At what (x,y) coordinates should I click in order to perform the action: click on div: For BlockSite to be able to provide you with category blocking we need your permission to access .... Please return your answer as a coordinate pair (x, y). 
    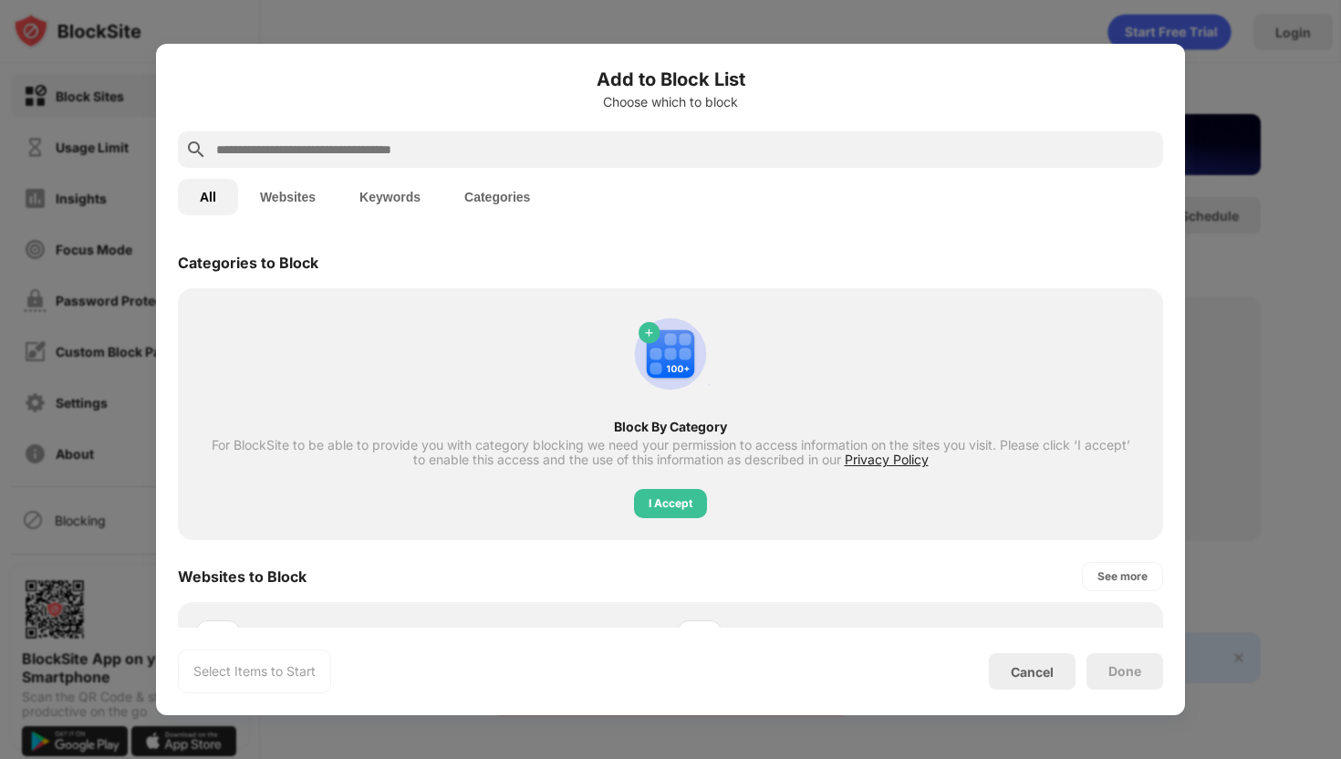
    Looking at the image, I should click on (670, 452).